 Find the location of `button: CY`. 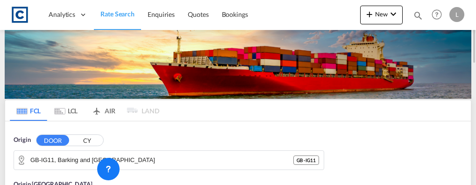

button: CY is located at coordinates (87, 140).